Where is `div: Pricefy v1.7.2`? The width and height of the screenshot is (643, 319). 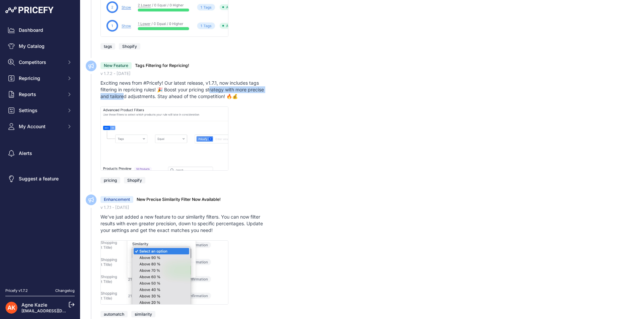
div: Pricefy v1.7.2 is located at coordinates (16, 290).